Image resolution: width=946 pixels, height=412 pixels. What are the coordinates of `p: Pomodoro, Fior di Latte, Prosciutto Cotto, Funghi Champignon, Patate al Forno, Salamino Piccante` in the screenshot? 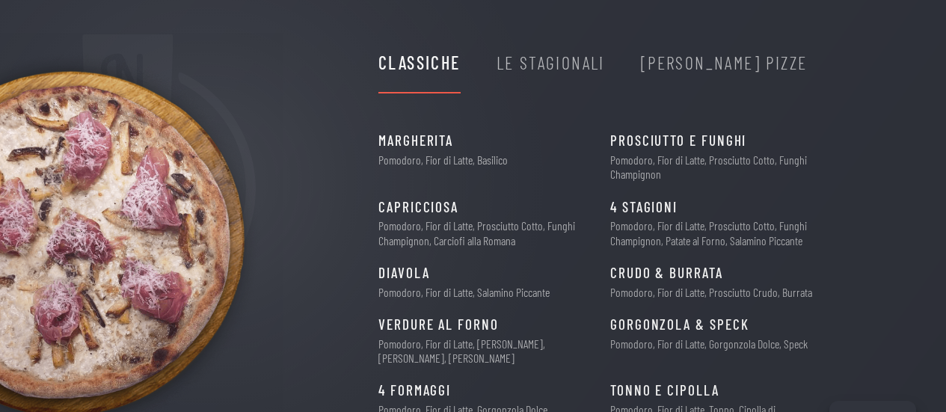 It's located at (717, 233).